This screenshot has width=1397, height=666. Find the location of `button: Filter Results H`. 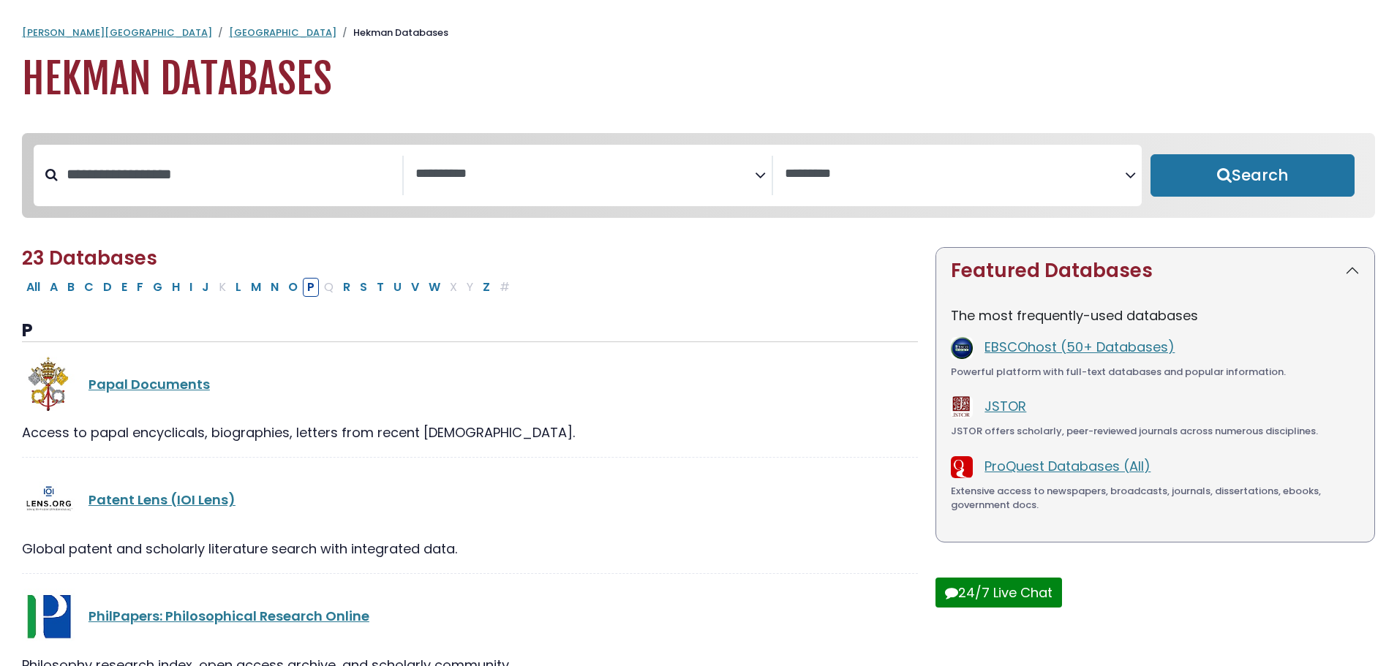

button: Filter Results H is located at coordinates (176, 287).